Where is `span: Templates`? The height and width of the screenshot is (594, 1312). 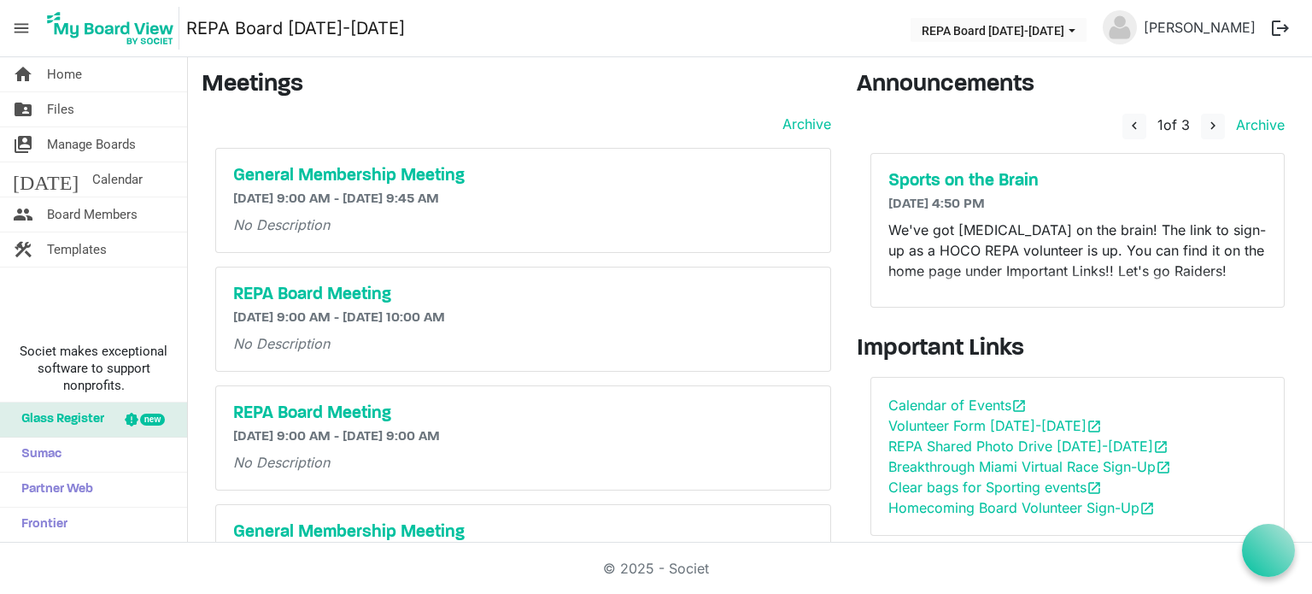 span: Templates is located at coordinates (77, 249).